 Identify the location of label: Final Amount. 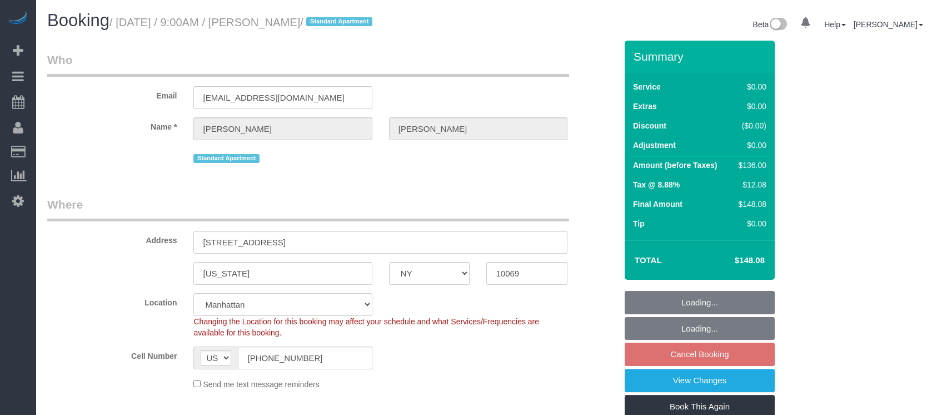
(658, 204).